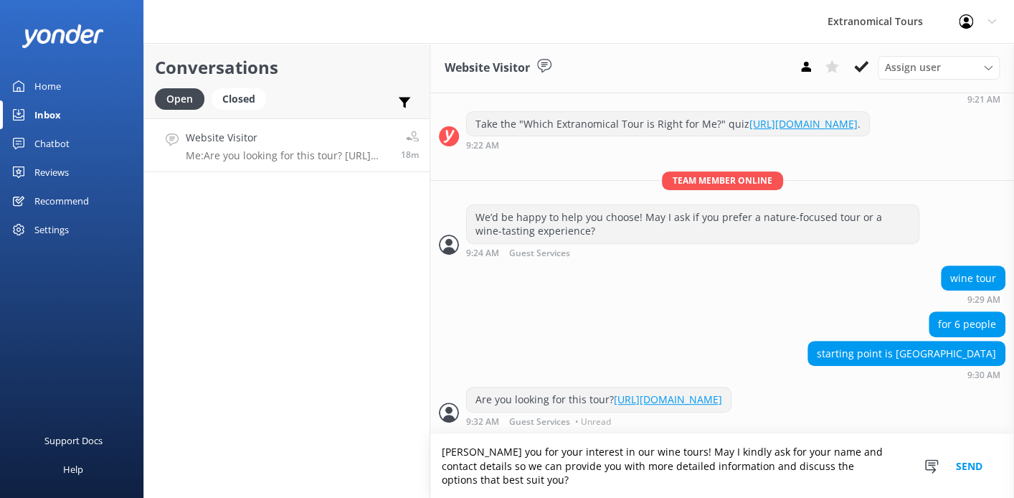 This screenshot has height=498, width=1014. I want to click on div: Aug 28 2025 09:21am (UTC -07:00) America/Tijuana, so click(956, 99).